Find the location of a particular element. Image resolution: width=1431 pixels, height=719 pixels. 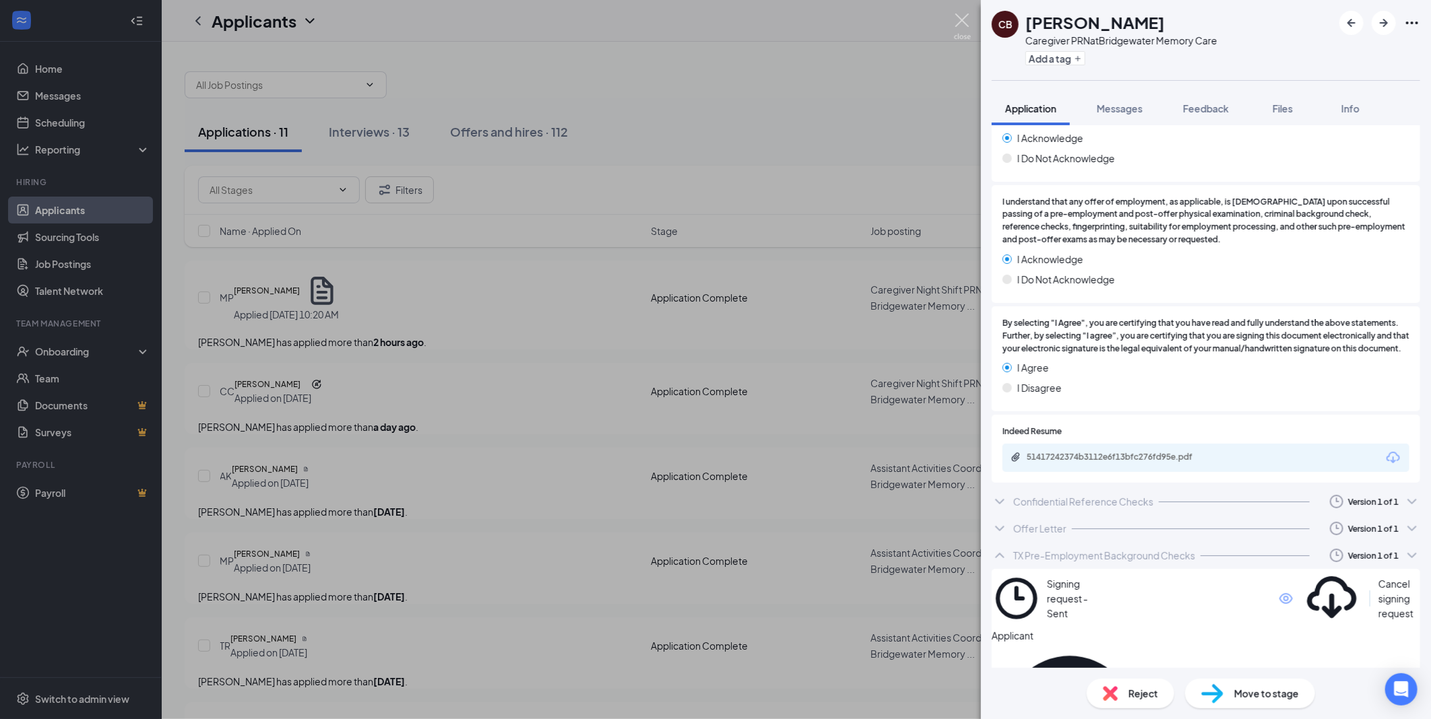

div: Open Intercom Messenger is located at coordinates (1401, 690).